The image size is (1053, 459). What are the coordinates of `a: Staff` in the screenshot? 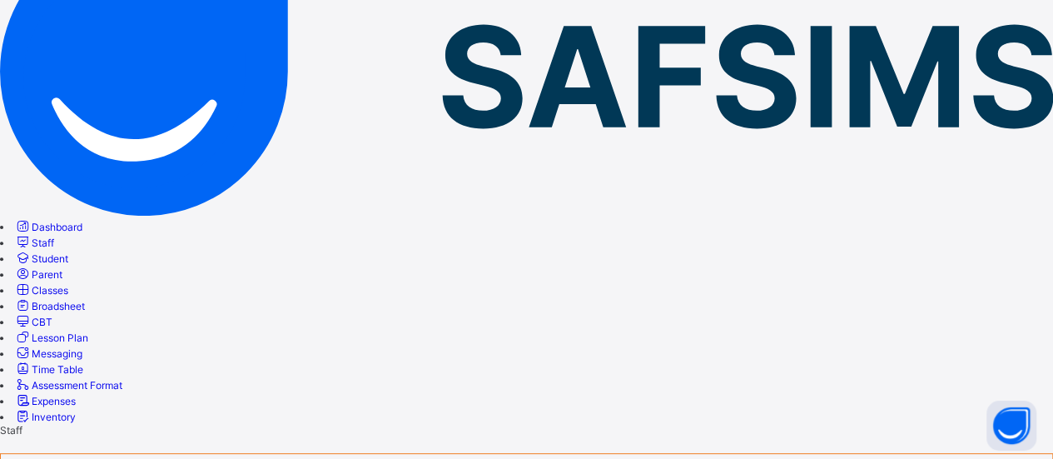 It's located at (34, 242).